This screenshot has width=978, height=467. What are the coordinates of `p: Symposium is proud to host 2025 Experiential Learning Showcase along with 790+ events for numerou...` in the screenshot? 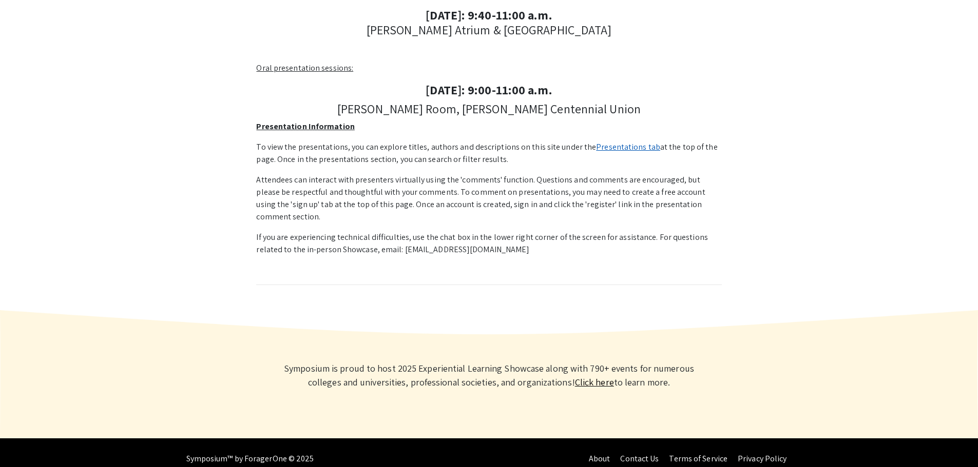 It's located at (489, 376).